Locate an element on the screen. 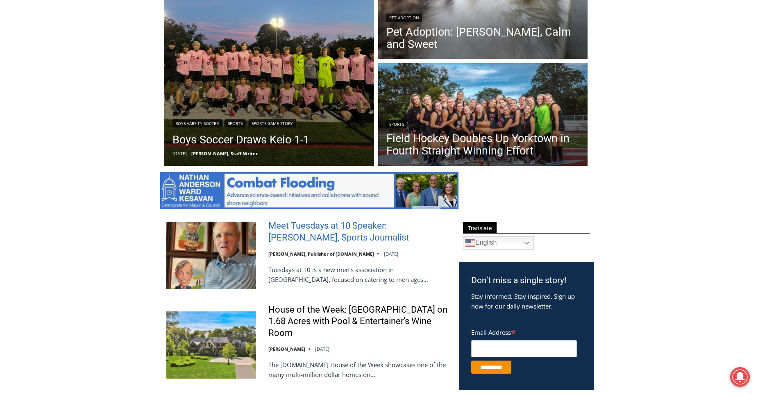  div: "We would have speakers with experience in local journalism speak to us about their experiences a... is located at coordinates (297, 40).